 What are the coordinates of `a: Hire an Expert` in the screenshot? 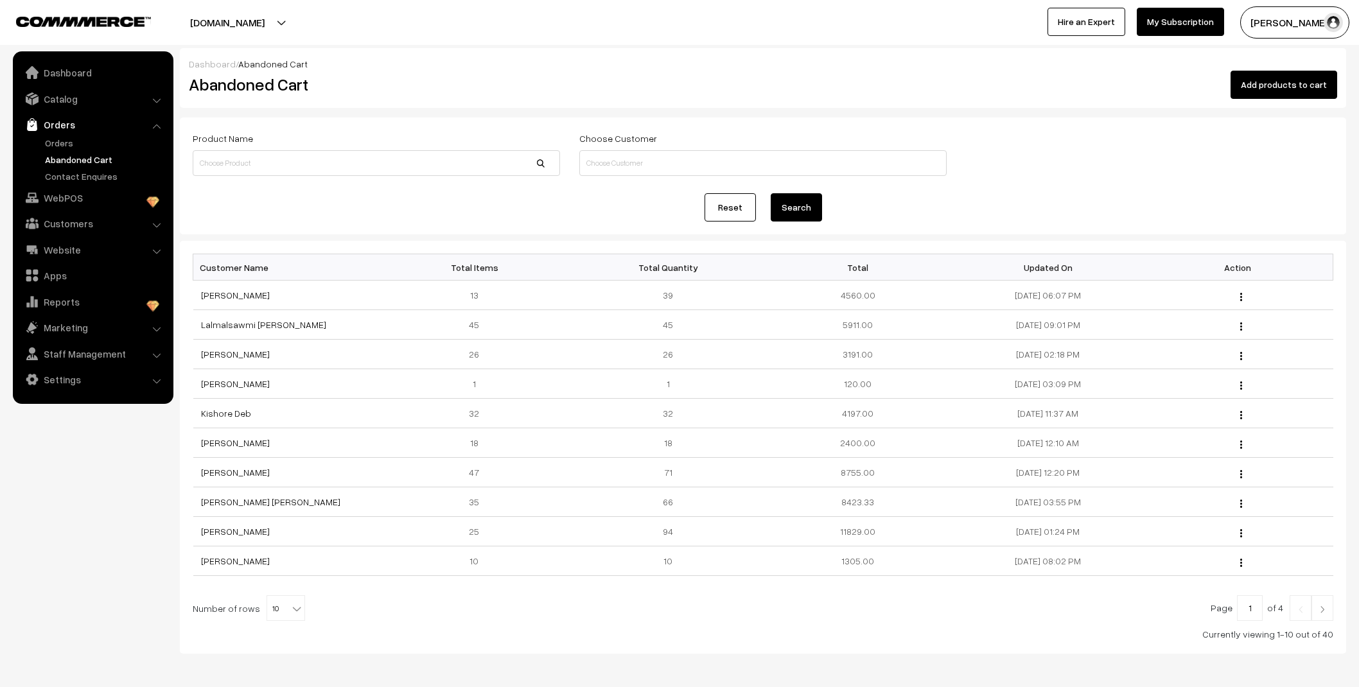 It's located at (1086, 22).